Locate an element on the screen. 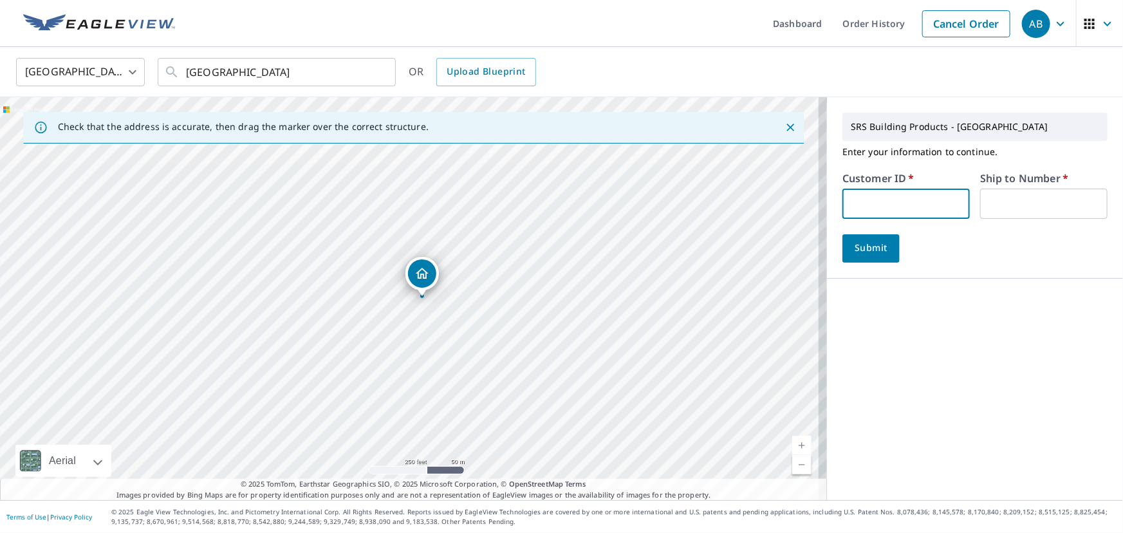 The height and width of the screenshot is (533, 1123). label: Ship to Number is located at coordinates (1024, 178).